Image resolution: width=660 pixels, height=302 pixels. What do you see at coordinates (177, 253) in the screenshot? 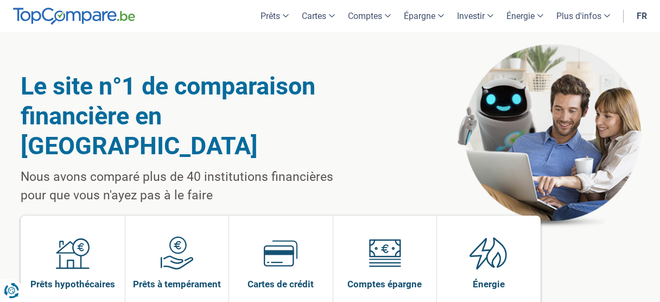
I see `img: Prêts à tempérament` at bounding box center [177, 253].